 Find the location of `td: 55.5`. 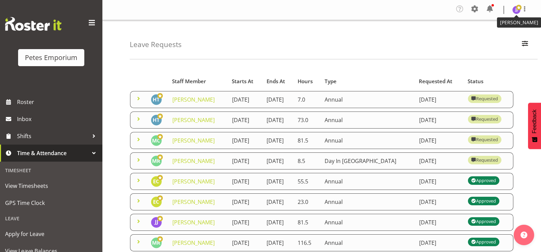

td: 55.5 is located at coordinates (307, 181).